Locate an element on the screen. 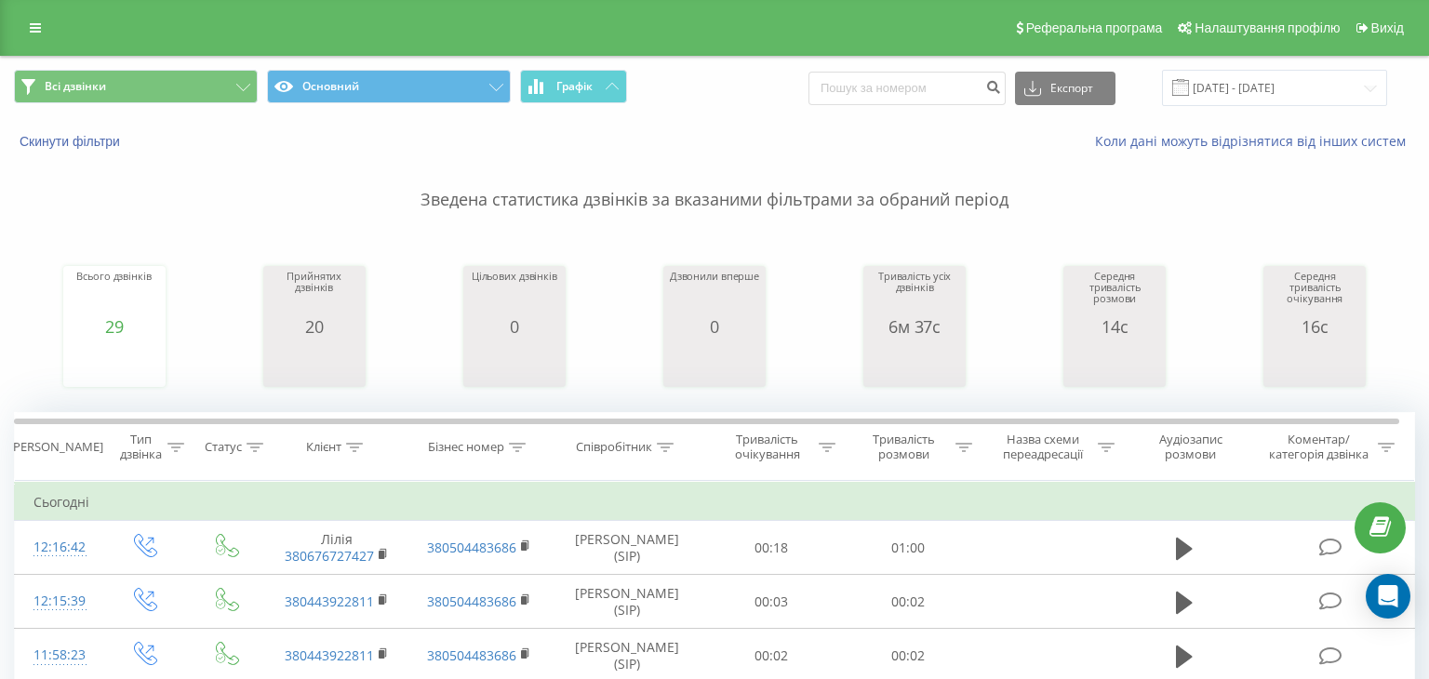 The height and width of the screenshot is (679, 1429). span: Реферальна програма is located at coordinates (1094, 28).